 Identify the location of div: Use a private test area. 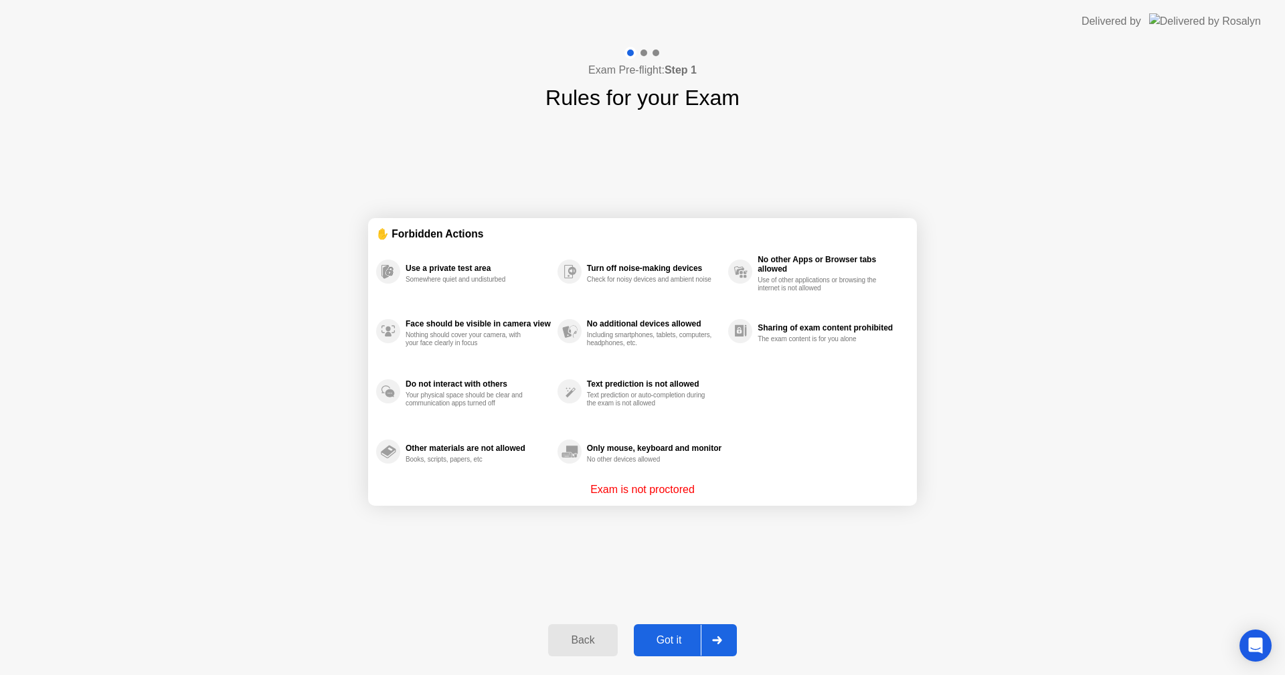
(478, 268).